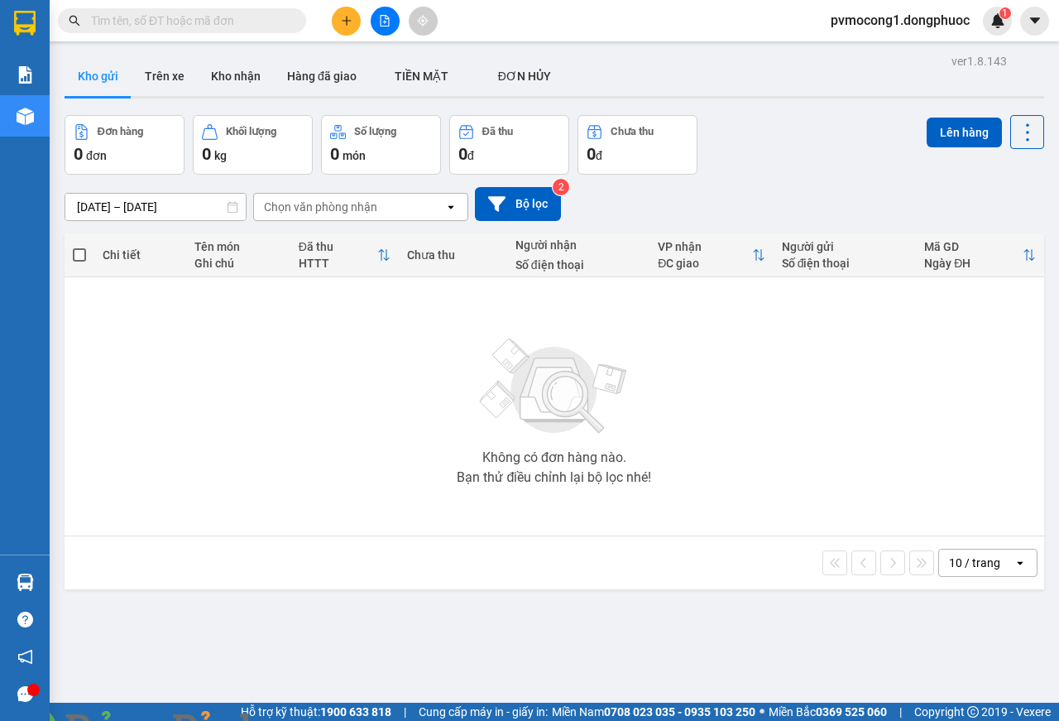 Image resolution: width=1059 pixels, height=721 pixels. Describe the element at coordinates (704, 263) in the screenshot. I see `div: ĐC giao` at that location.